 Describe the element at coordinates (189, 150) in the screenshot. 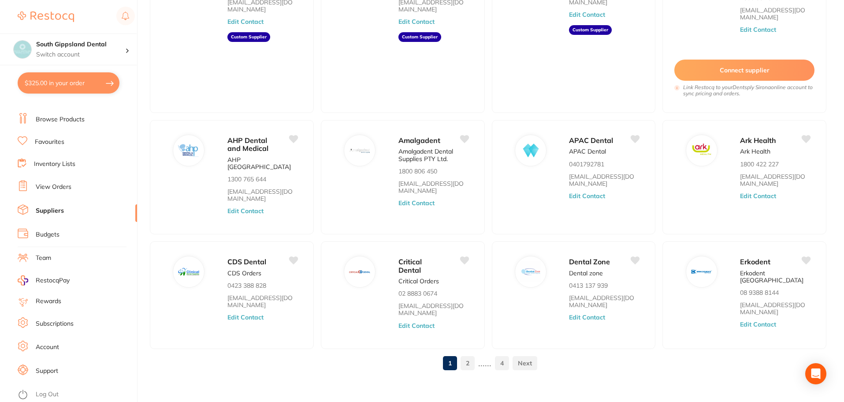

I see `img: AHP Dental and Medical` at that location.